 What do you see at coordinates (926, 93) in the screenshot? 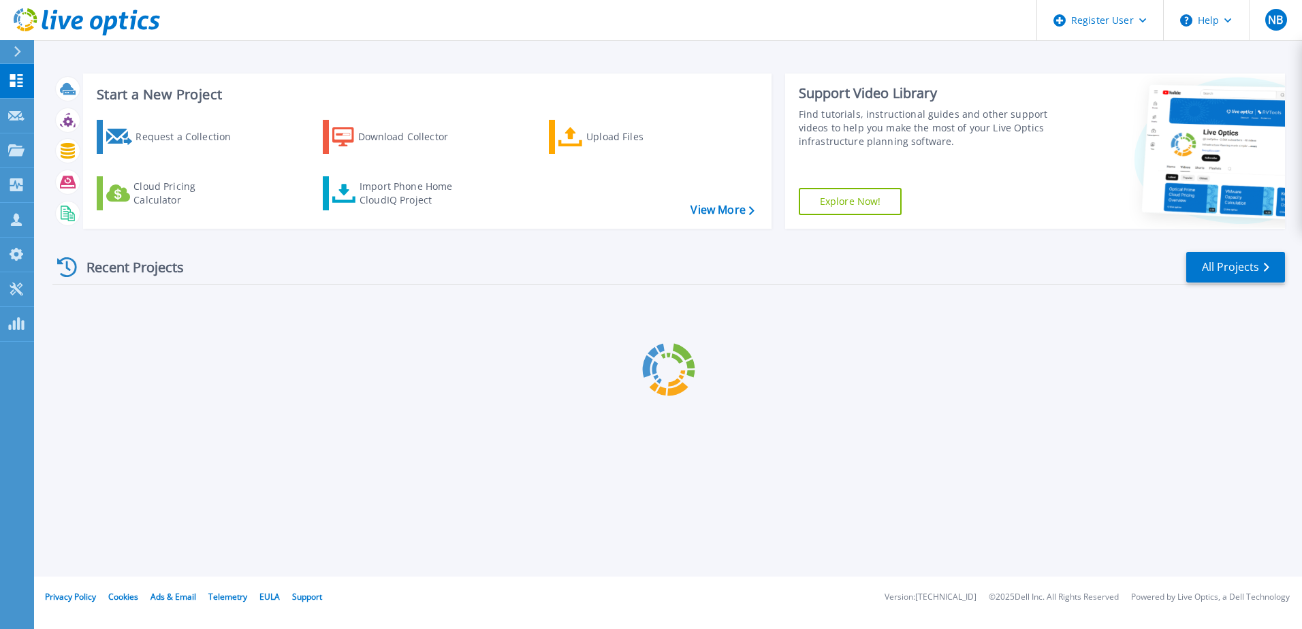
I see `div: Support Video Library` at bounding box center [926, 93].